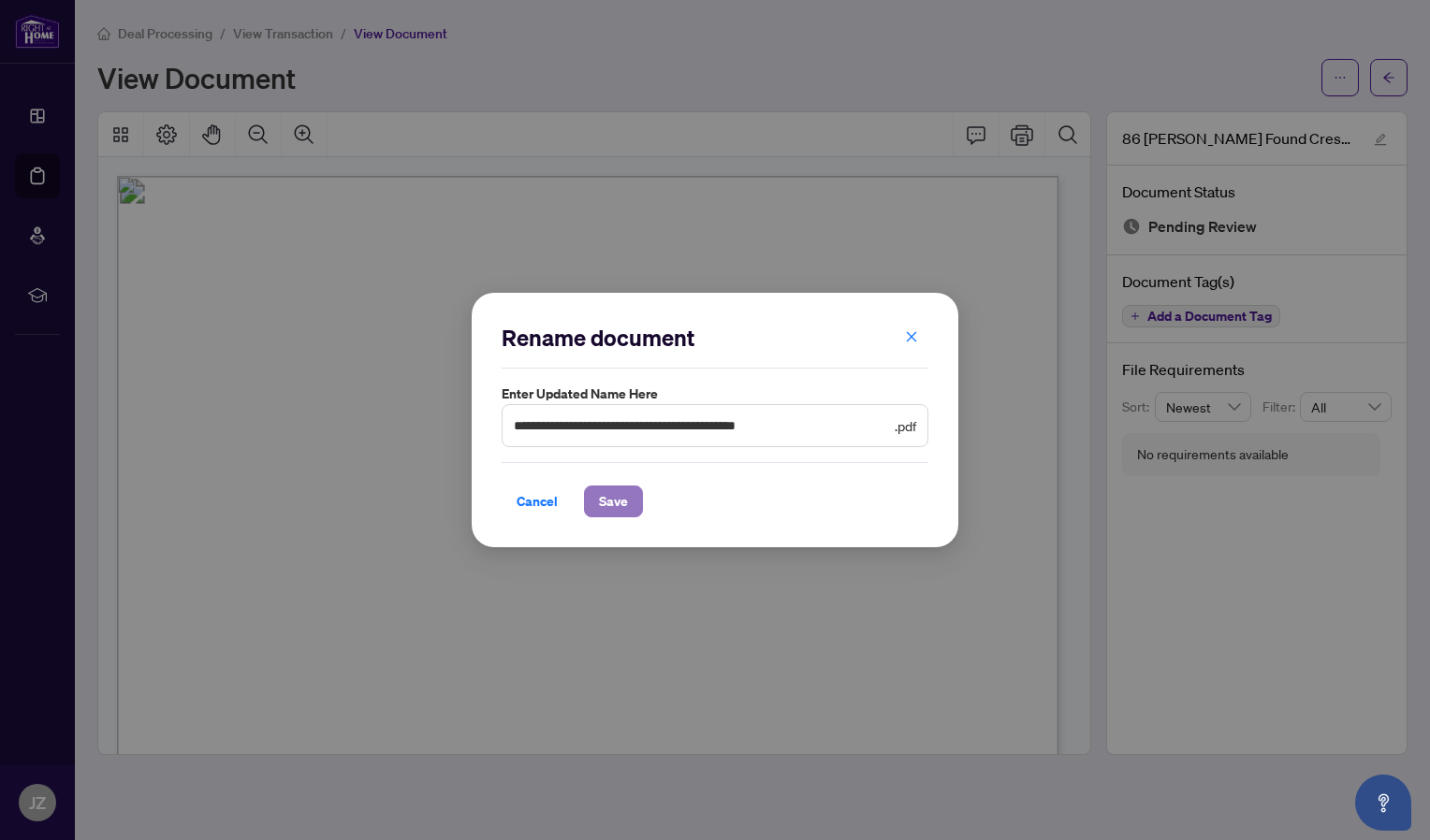 Image resolution: width=1430 pixels, height=840 pixels. I want to click on button: Save, so click(613, 502).